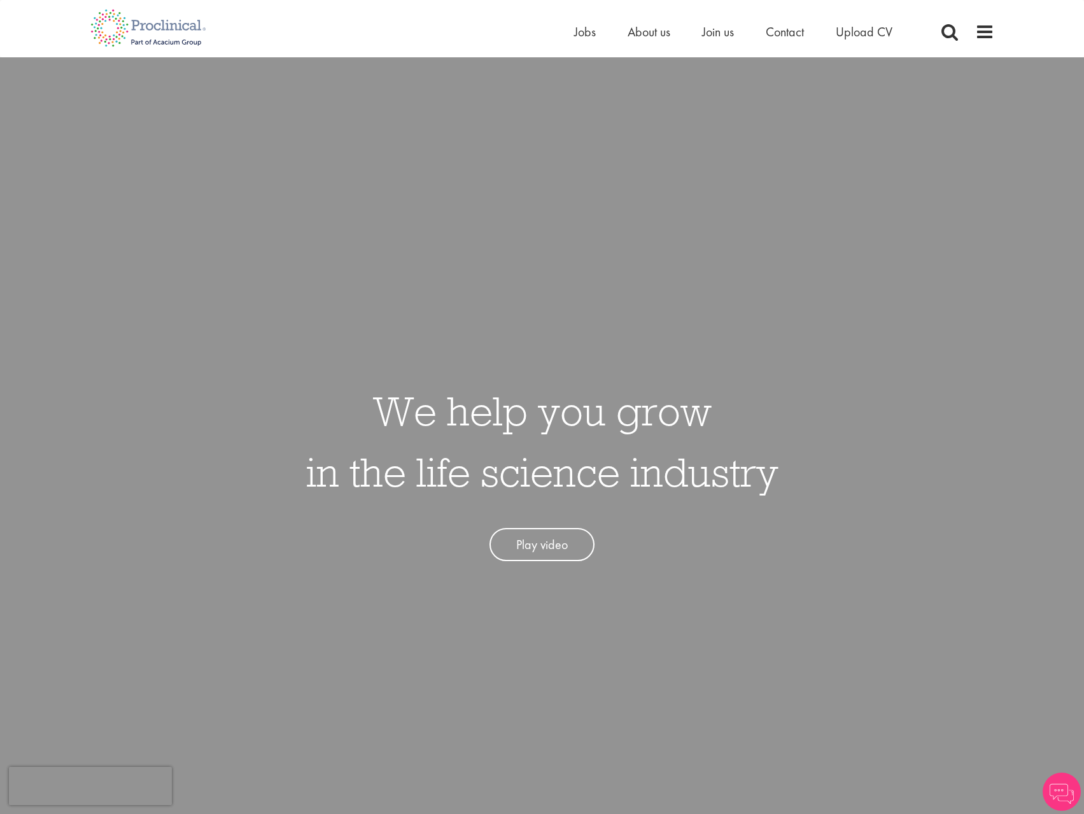 The height and width of the screenshot is (814, 1084). I want to click on img: Chatbot, so click(1062, 791).